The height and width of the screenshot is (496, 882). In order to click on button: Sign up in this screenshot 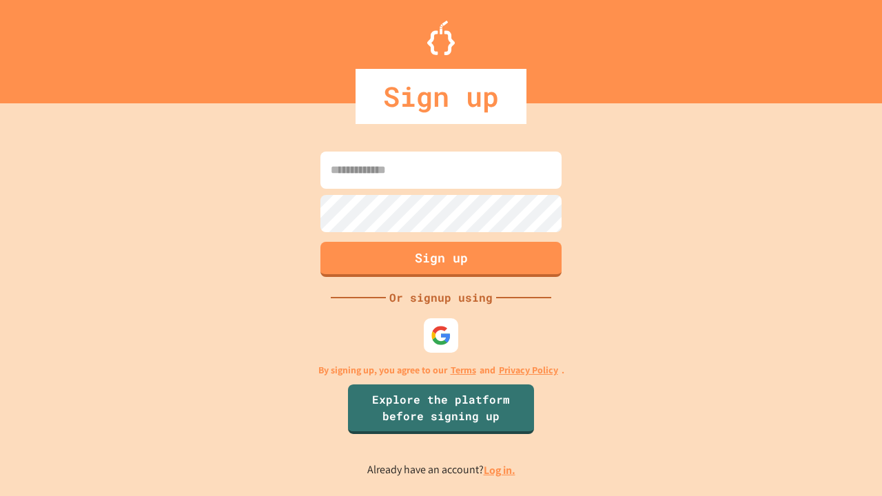, I will do `click(441, 259)`.